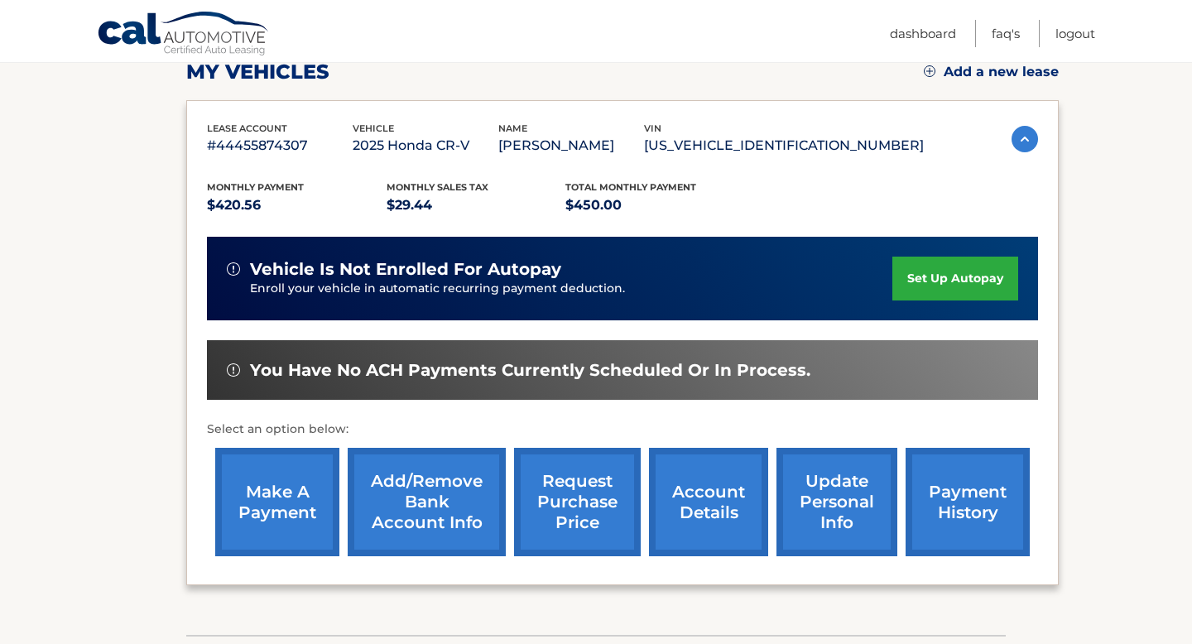  What do you see at coordinates (1006, 33) in the screenshot?
I see `a: FAQ's` at bounding box center [1006, 33].